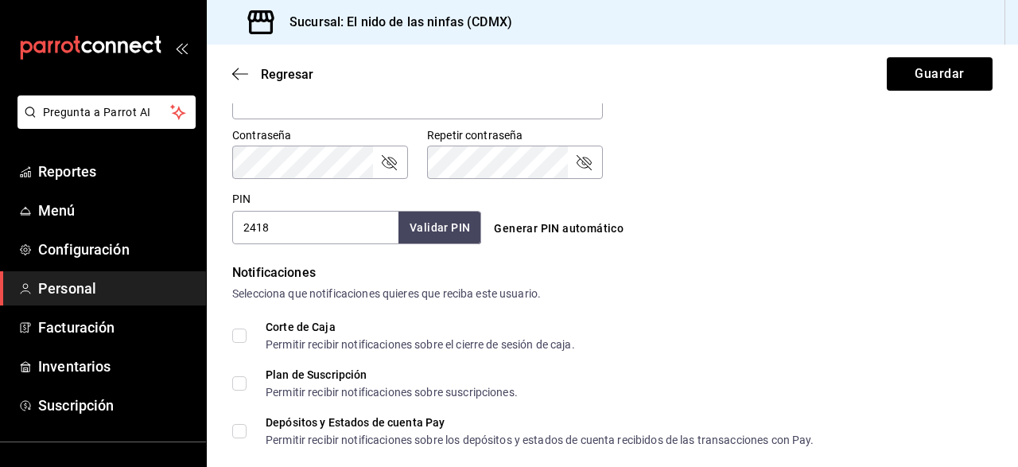  Describe the element at coordinates (315, 227) in the screenshot. I see `input: 3 a 6 dígitos` at that location.